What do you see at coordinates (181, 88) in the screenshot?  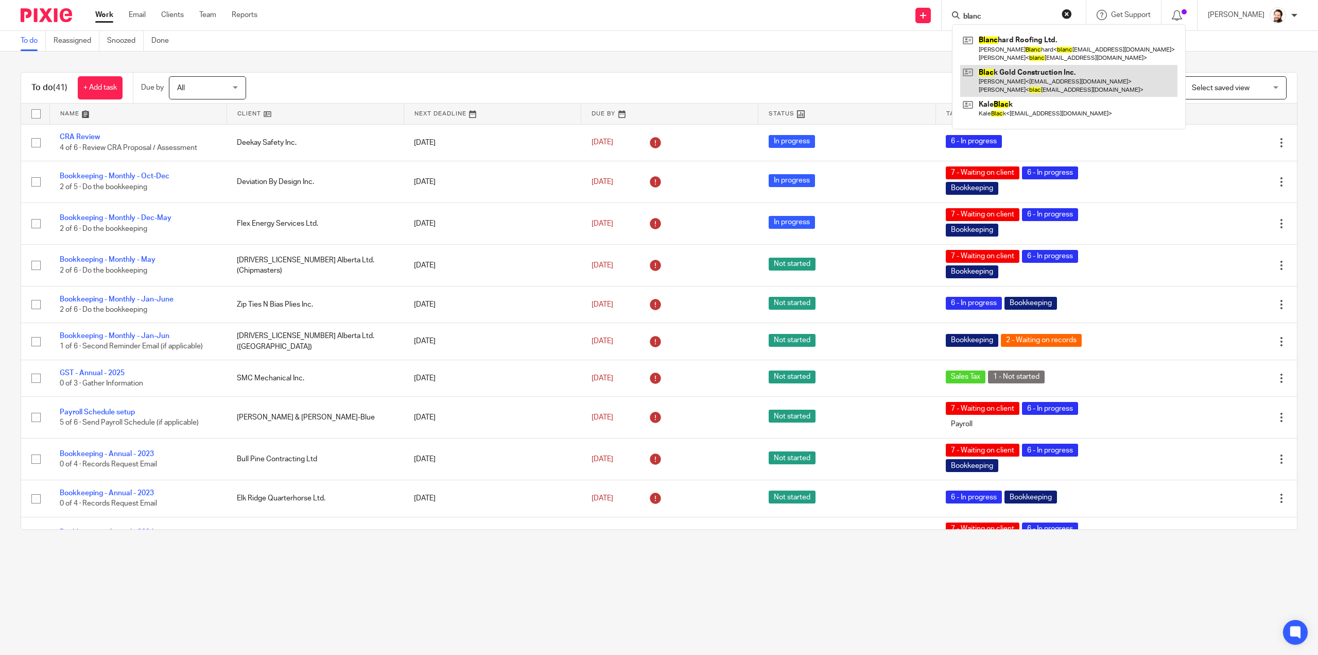 I see `span: All` at bounding box center [181, 88].